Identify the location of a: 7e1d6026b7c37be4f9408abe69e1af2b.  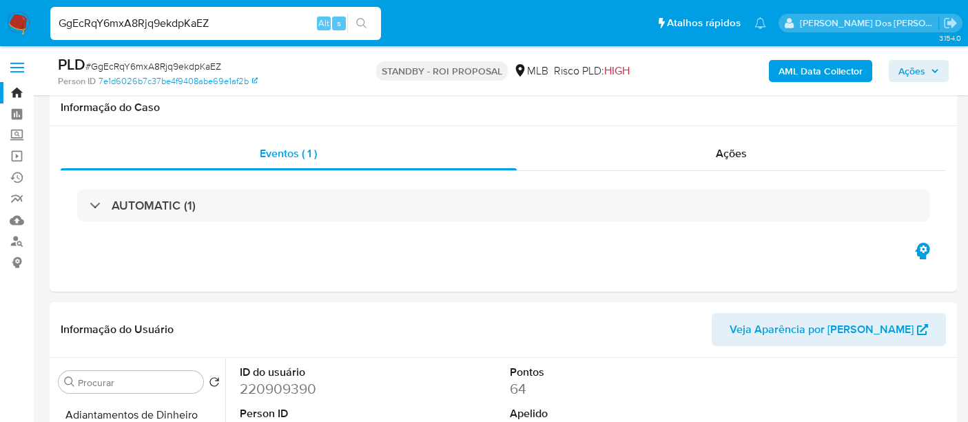
(178, 81).